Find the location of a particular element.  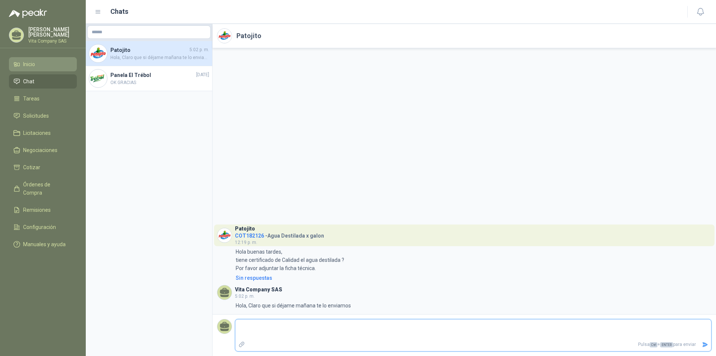

span: Inicio is located at coordinates (29, 64).